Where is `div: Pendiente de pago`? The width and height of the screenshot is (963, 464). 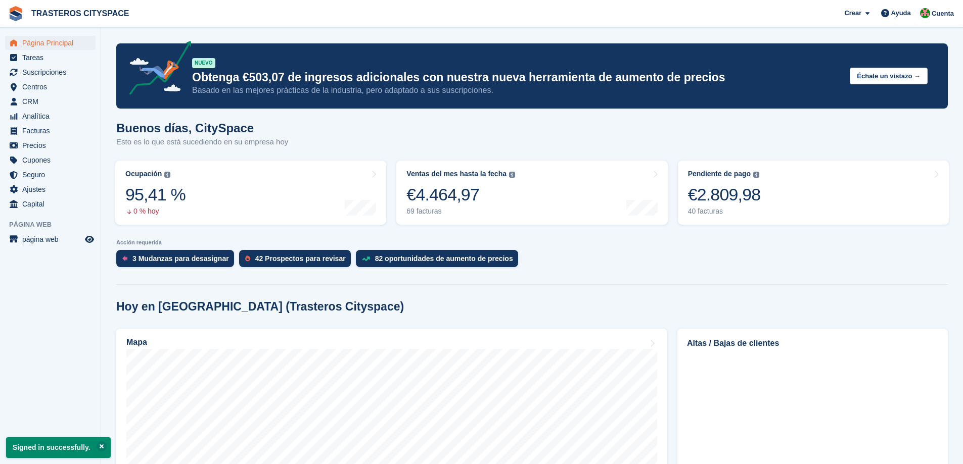 div: Pendiente de pago is located at coordinates (719, 174).